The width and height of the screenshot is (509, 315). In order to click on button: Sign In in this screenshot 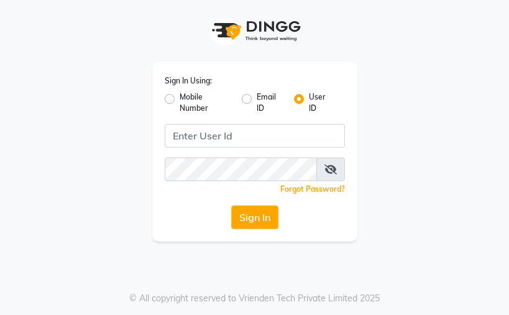, I will do `click(255, 217)`.